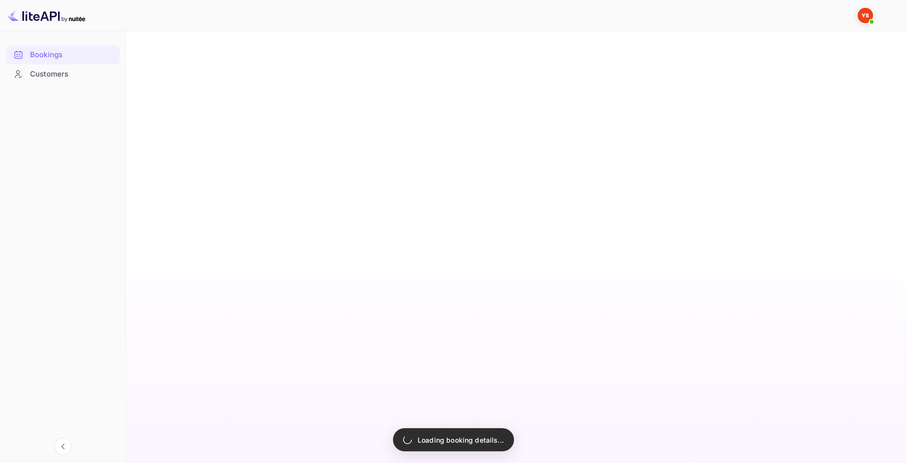 The image size is (907, 463). What do you see at coordinates (46, 15) in the screenshot?
I see `img: LiteAPI logo` at bounding box center [46, 15].